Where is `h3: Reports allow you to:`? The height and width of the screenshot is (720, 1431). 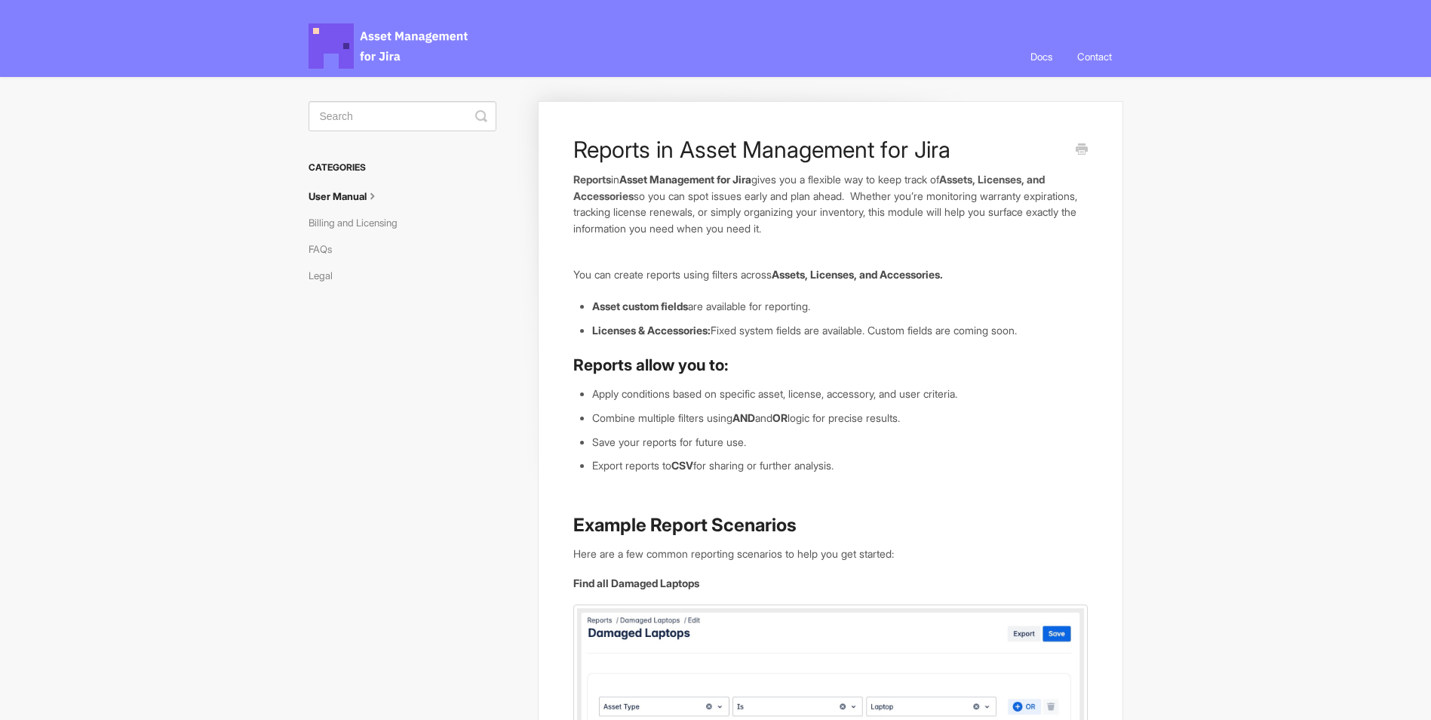
h3: Reports allow you to: is located at coordinates (830, 365).